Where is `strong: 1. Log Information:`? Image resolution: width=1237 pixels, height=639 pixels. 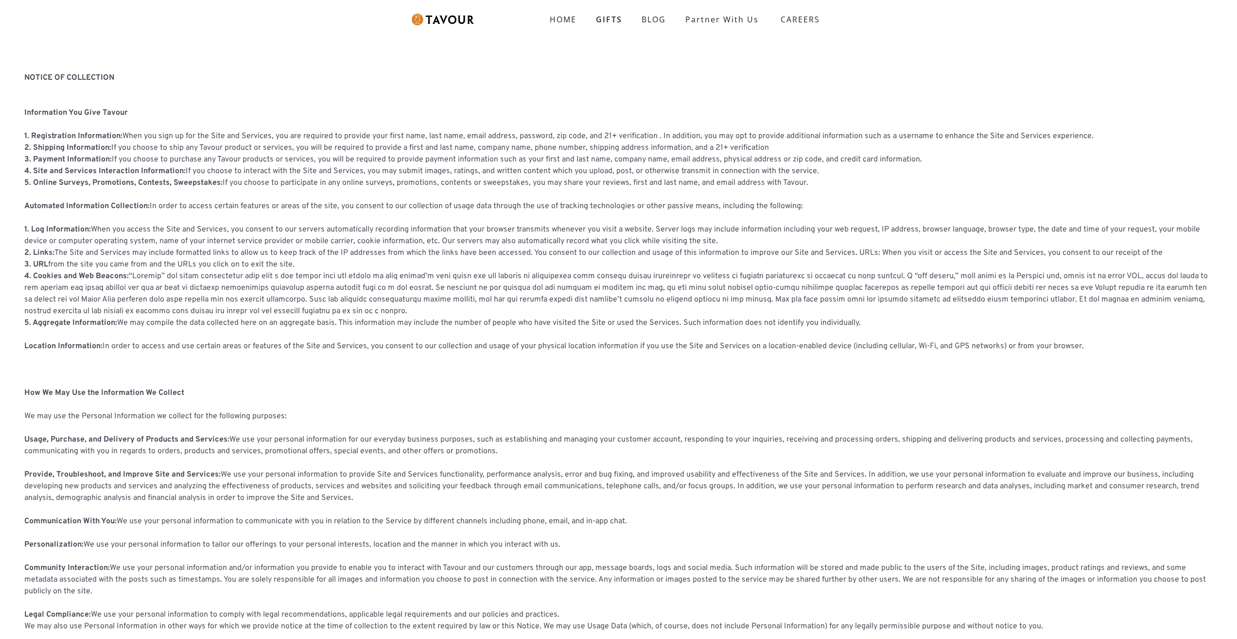 strong: 1. Log Information: is located at coordinates (57, 229).